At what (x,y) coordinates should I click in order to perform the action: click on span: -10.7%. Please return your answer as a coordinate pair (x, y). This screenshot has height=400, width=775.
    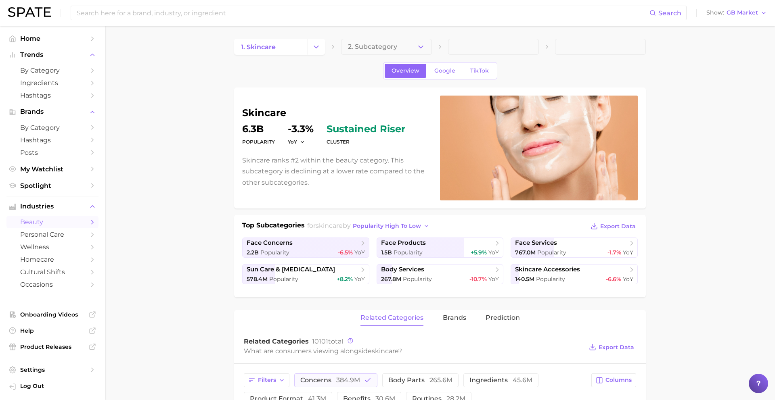
    Looking at the image, I should click on (478, 279).